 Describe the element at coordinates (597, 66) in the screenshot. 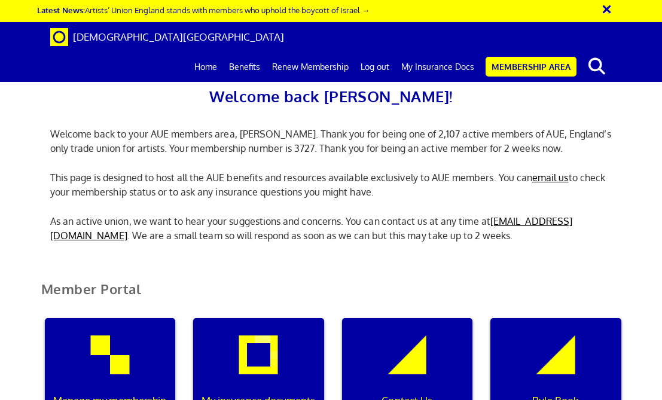

I see `button: search` at that location.